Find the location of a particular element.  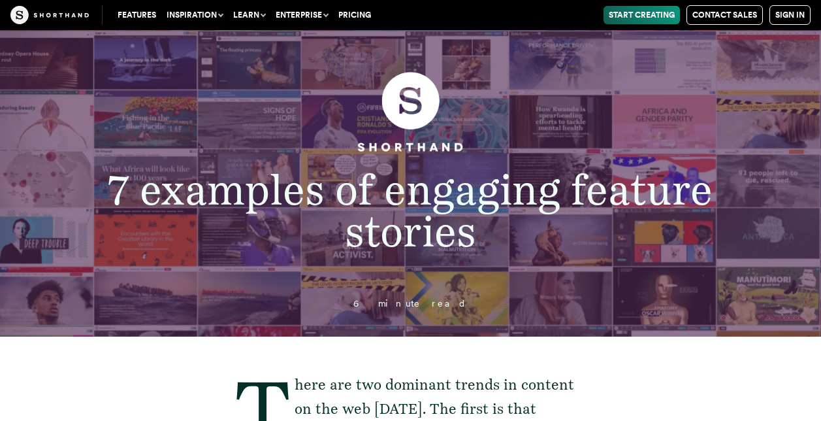

button: Inspiration is located at coordinates (195, 15).